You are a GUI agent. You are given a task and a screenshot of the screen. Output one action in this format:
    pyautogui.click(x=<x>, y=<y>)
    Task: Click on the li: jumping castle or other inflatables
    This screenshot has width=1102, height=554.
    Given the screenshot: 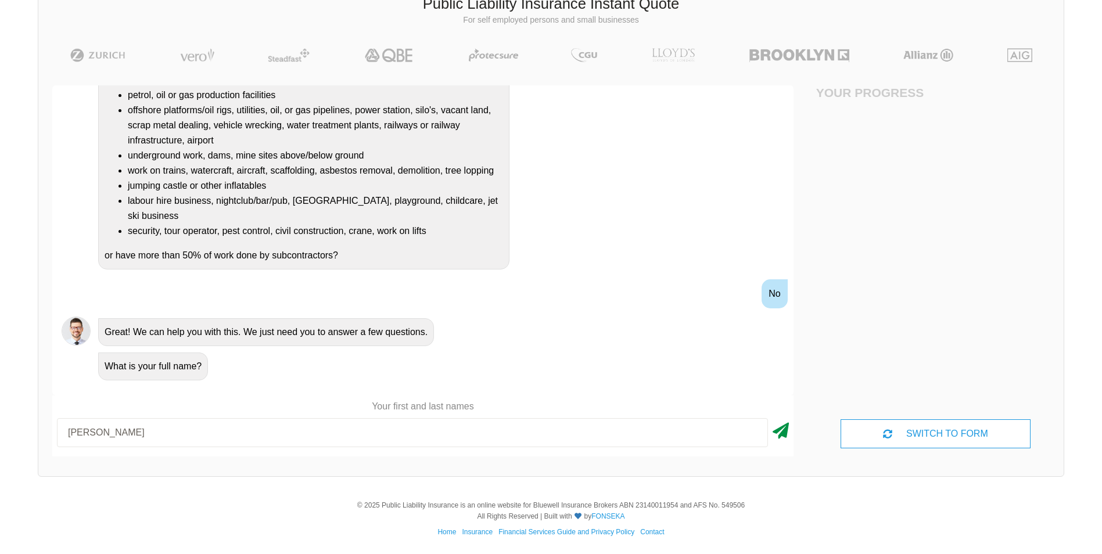 What is the action you would take?
    pyautogui.click(x=315, y=186)
    